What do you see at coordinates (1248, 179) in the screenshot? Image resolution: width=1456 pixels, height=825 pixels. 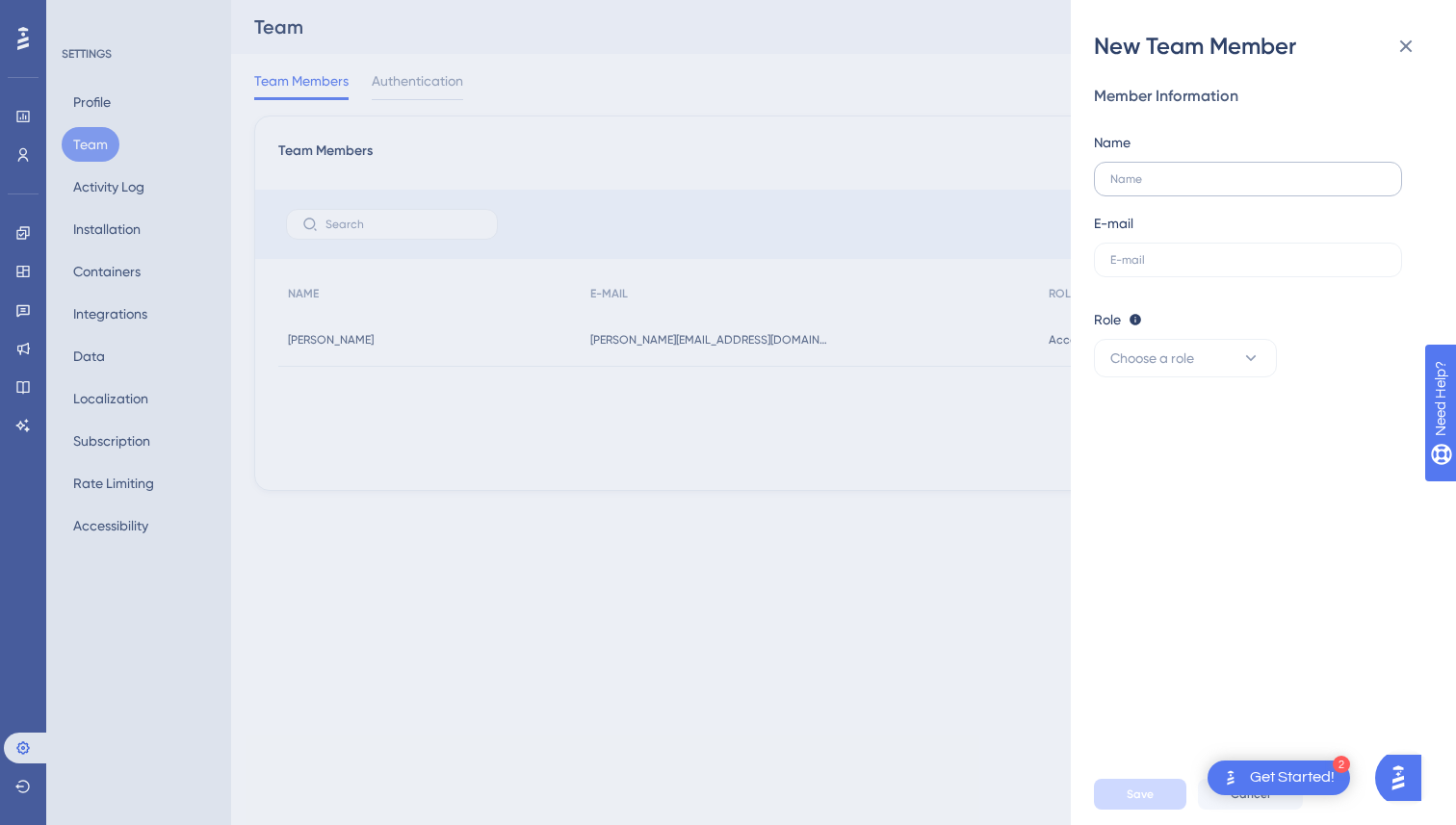 I see `input: Name` at bounding box center [1248, 179].